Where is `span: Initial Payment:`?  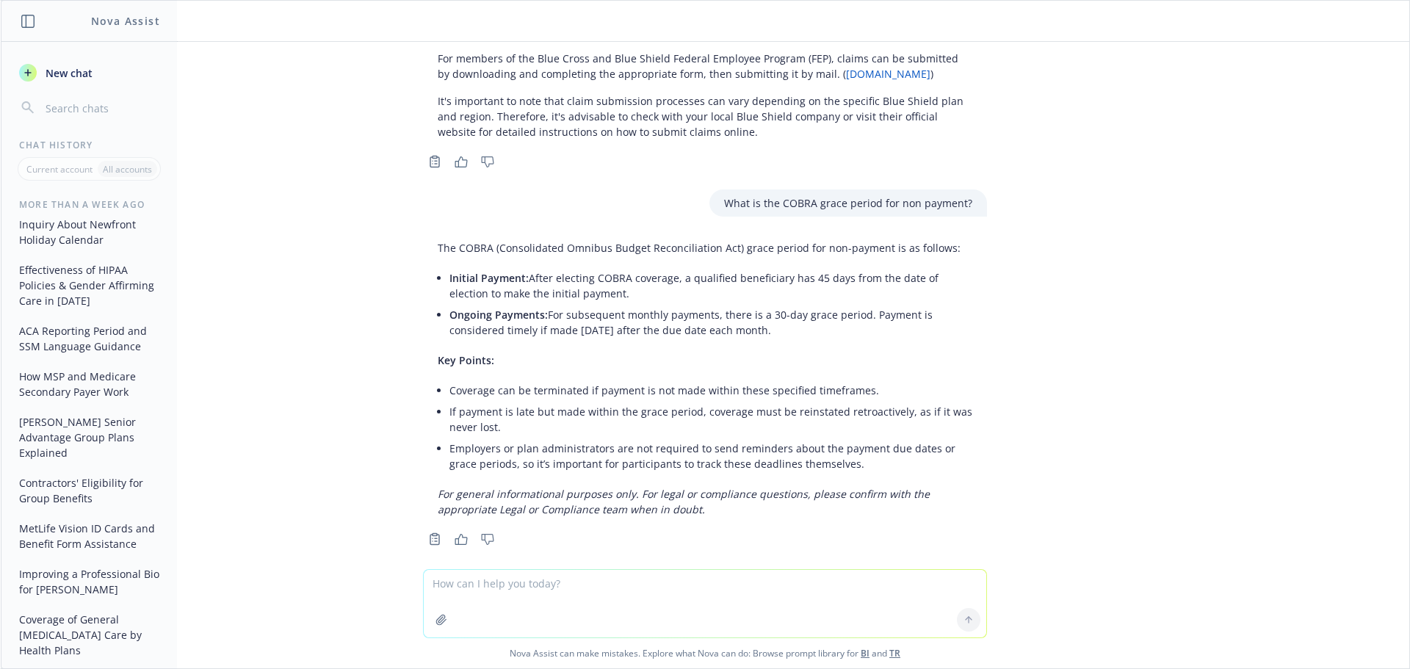
span: Initial Payment: is located at coordinates (489, 278).